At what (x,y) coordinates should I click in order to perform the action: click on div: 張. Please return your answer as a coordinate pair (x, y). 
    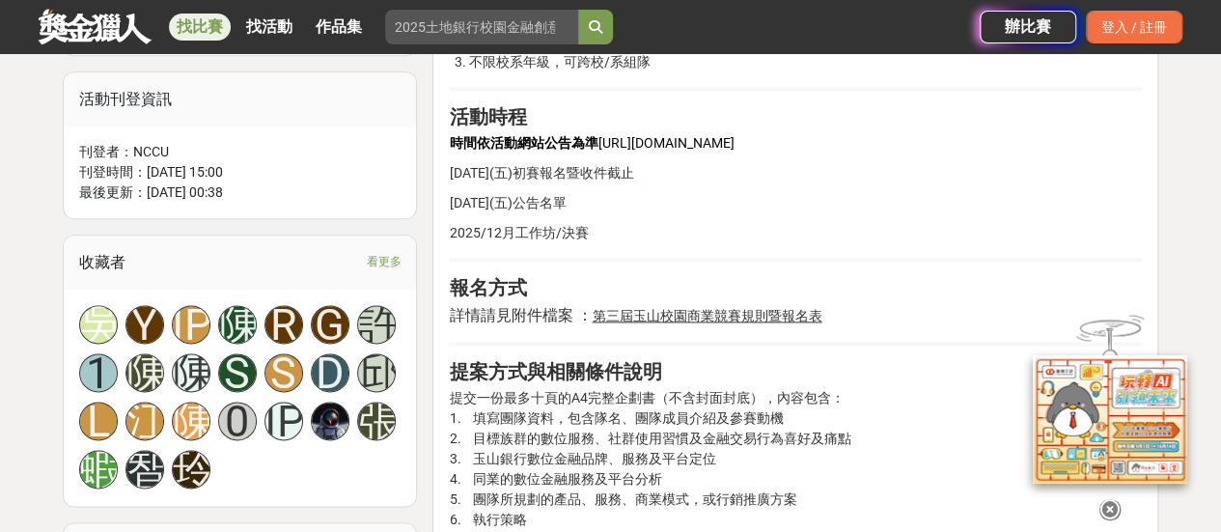
    Looking at the image, I should click on (376, 421).